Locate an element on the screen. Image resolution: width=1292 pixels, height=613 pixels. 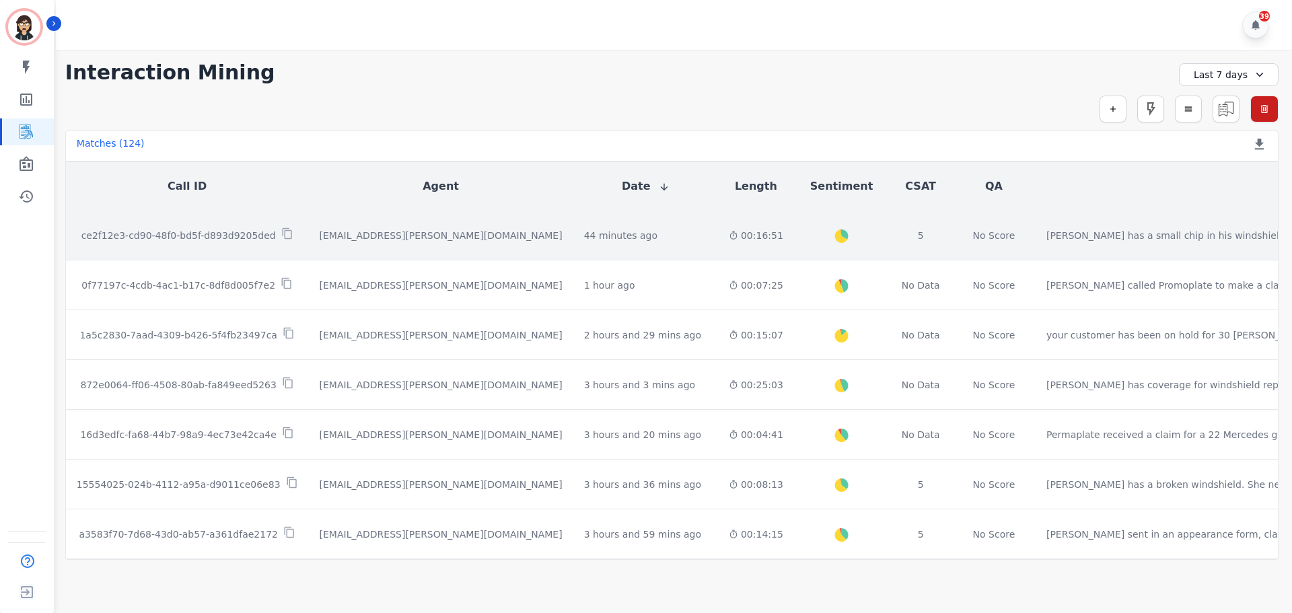
div: 2 hours and 29 mins ago is located at coordinates (643, 335).